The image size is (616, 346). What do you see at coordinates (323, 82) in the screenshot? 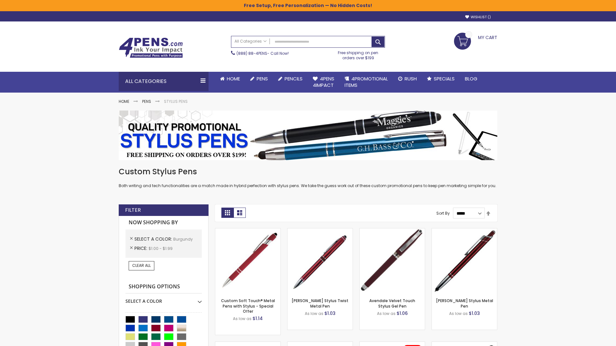
I see `a: 4Pens4impact` at bounding box center [323, 82].